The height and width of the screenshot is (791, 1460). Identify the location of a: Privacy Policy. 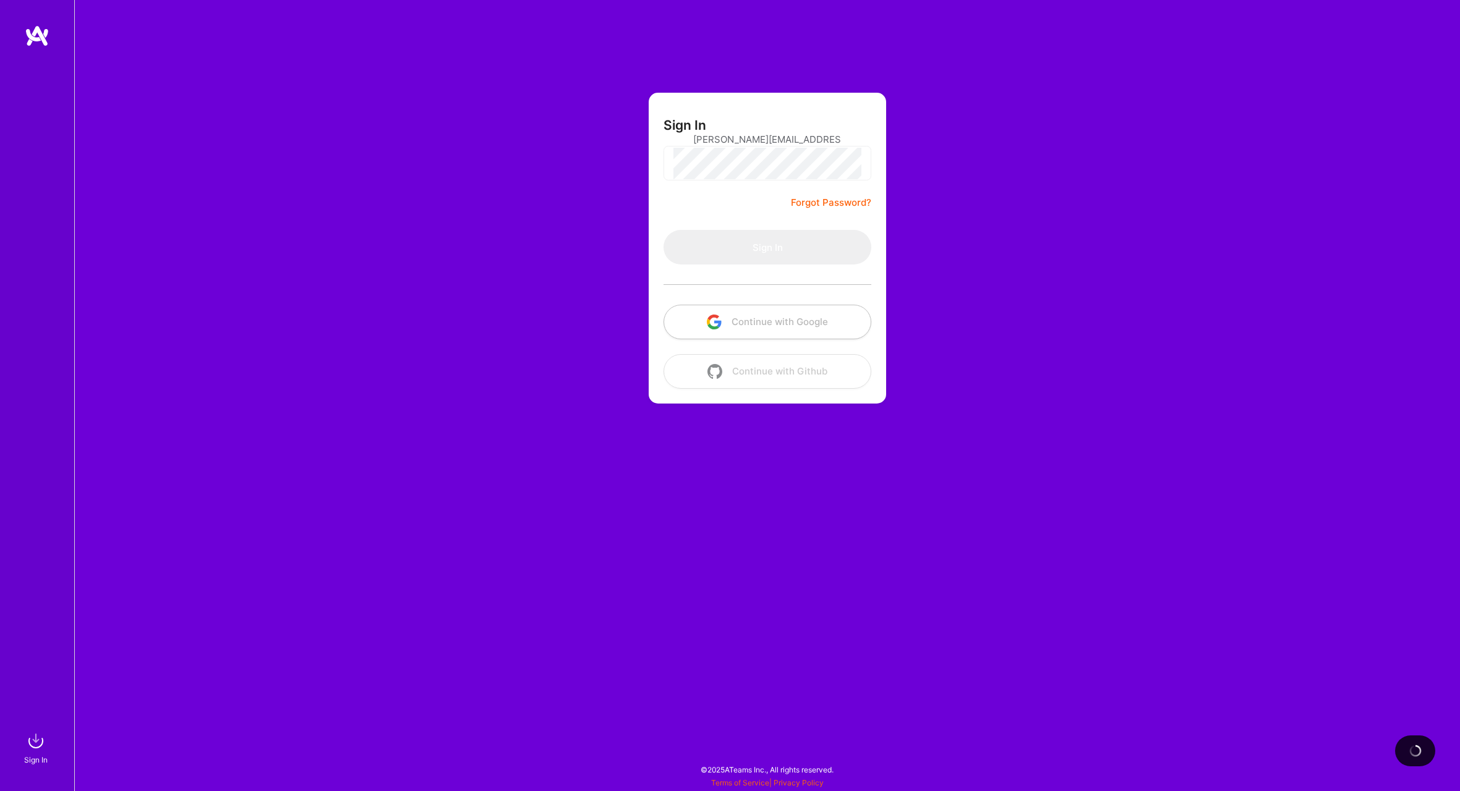
(798, 783).